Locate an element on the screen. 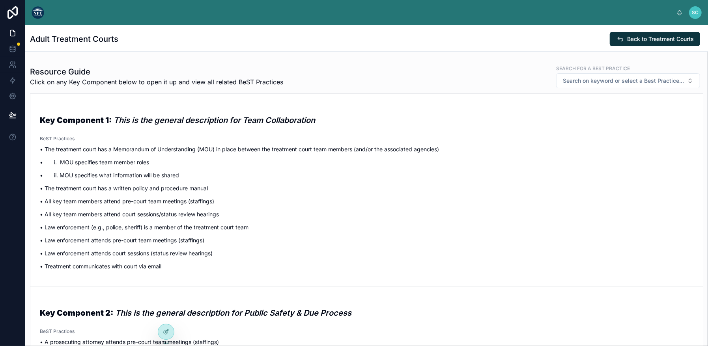 Image resolution: width=708 pixels, height=346 pixels. p: • Treatment communicates with court via email is located at coordinates (367, 266).